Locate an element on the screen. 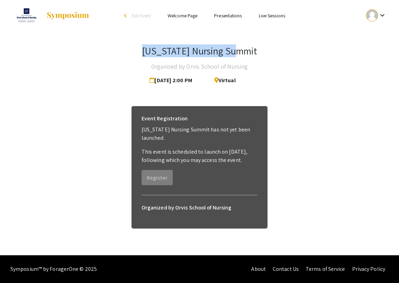 The image size is (399, 283). a: Contact Us is located at coordinates (285, 269).